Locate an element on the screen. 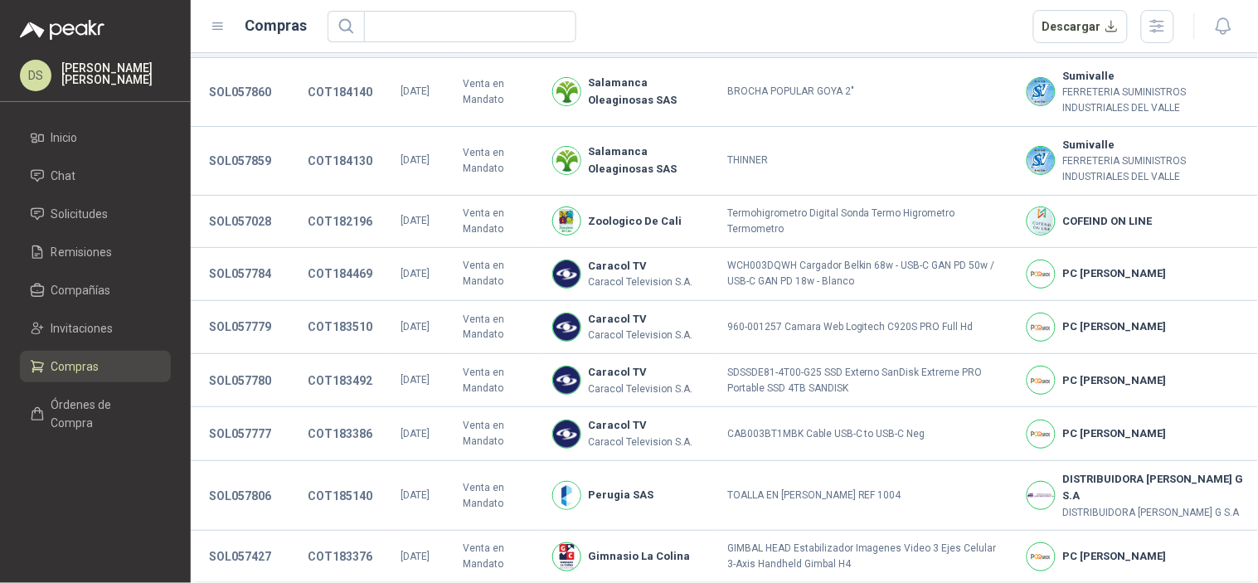 This screenshot has width=1258, height=583. b: COFEIND ON LINE is located at coordinates (1107, 221).